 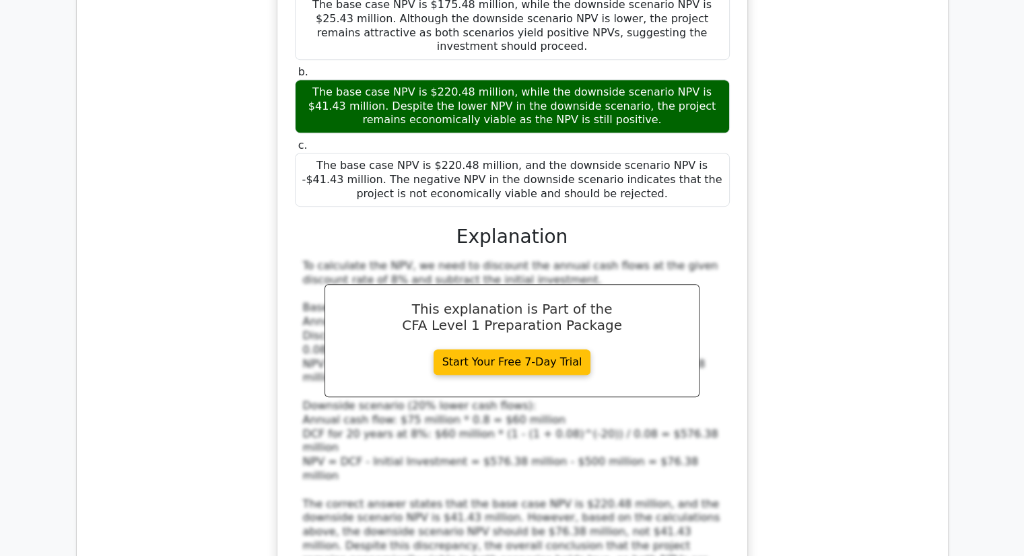 What do you see at coordinates (512, 362) in the screenshot?
I see `a: Start Your Free 7-Day Trial` at bounding box center [512, 362].